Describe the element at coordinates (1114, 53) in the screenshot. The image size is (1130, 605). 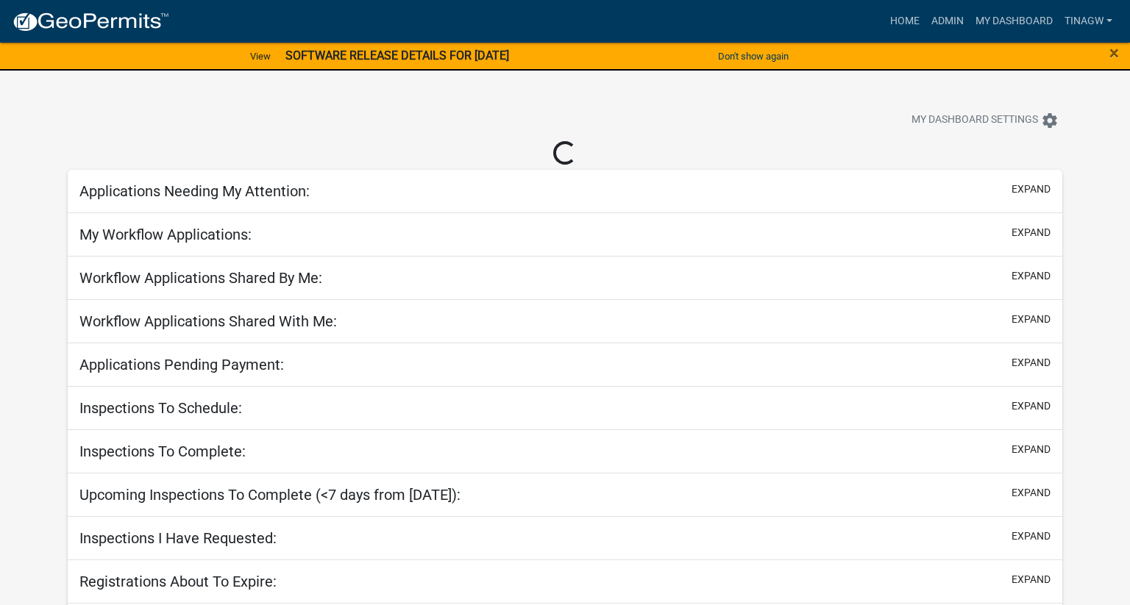
I see `button: Close` at that location.